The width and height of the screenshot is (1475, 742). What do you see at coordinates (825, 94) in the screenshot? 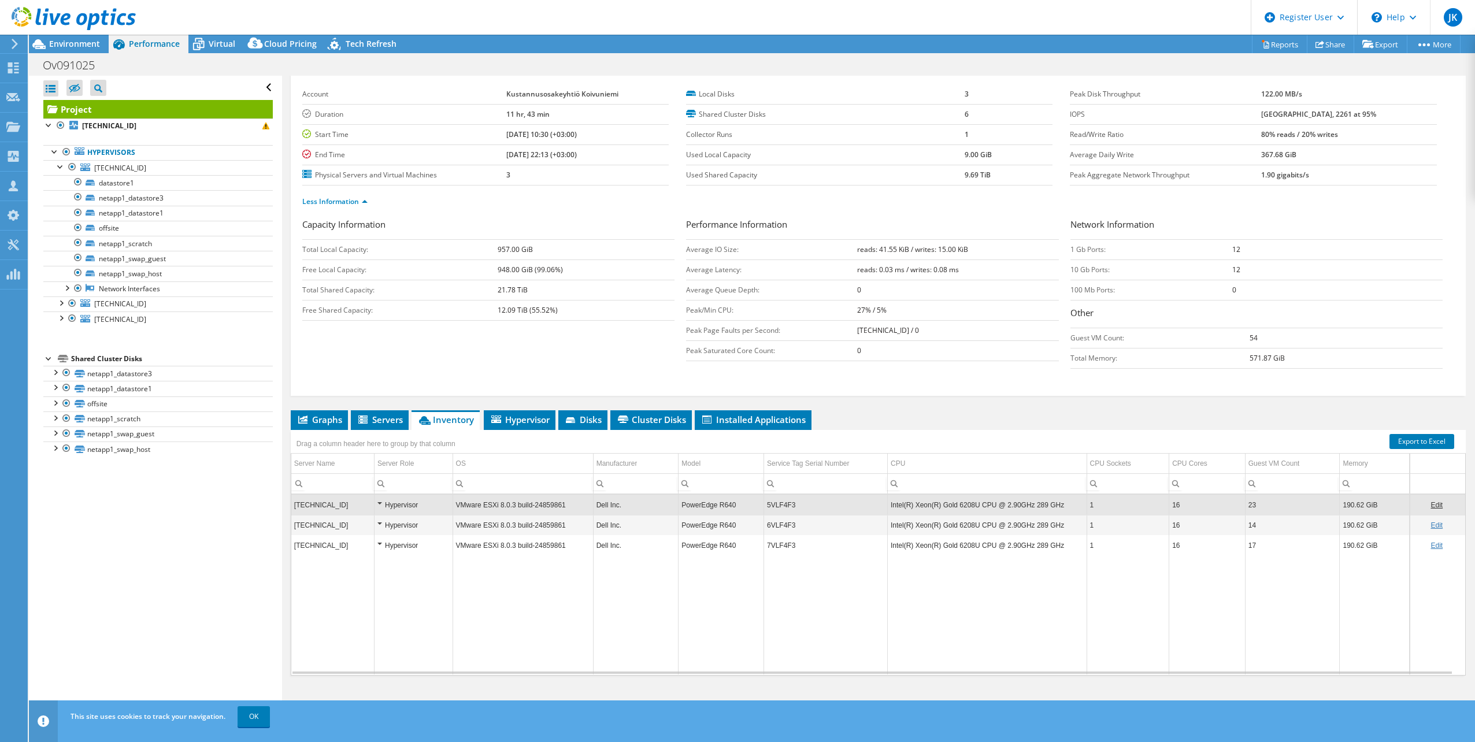
I see `label: Local Disks` at bounding box center [825, 94].